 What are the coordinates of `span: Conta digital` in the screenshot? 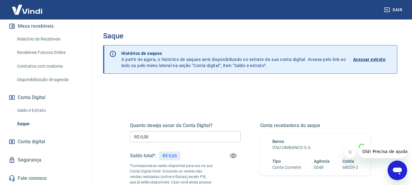 It's located at (31, 142).